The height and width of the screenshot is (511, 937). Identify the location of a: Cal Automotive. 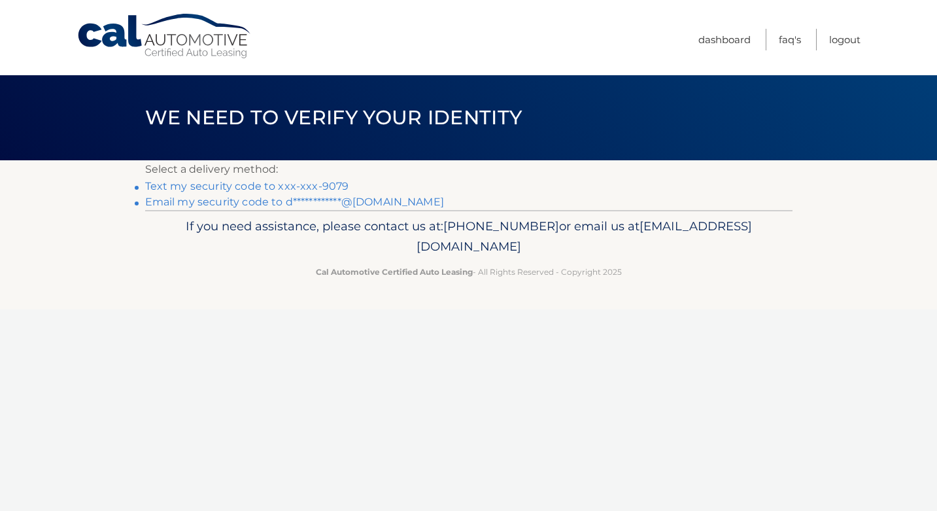
(165, 36).